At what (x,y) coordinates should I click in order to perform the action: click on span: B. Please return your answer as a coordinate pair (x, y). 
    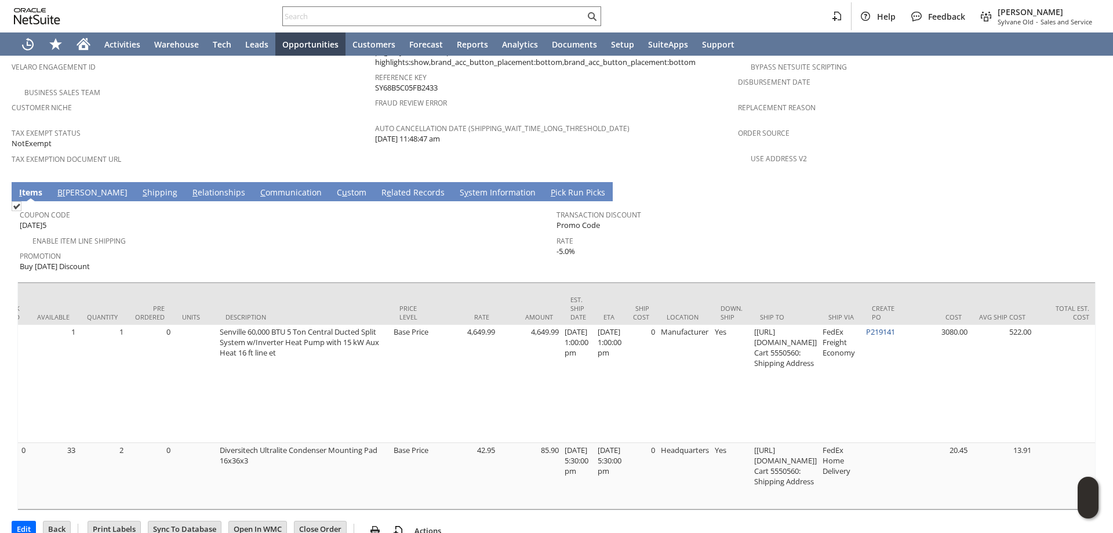
    Looking at the image, I should click on (60, 192).